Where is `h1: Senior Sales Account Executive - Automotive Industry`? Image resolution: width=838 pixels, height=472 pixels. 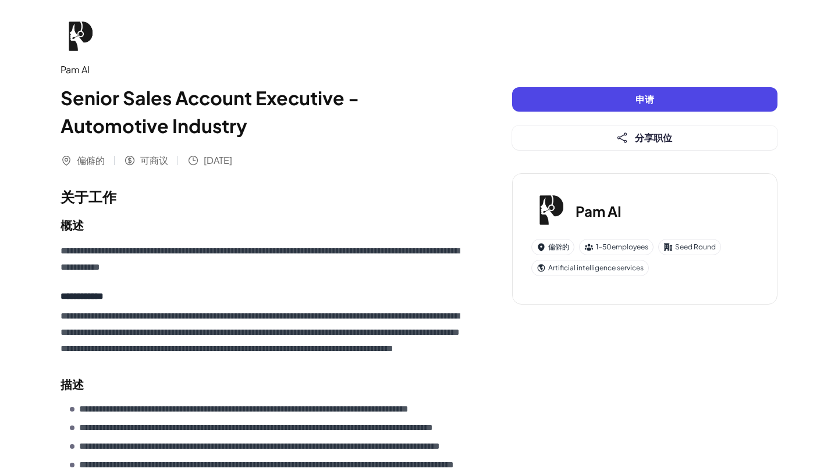 h1: Senior Sales Account Executive - Automotive Industry is located at coordinates (263, 112).